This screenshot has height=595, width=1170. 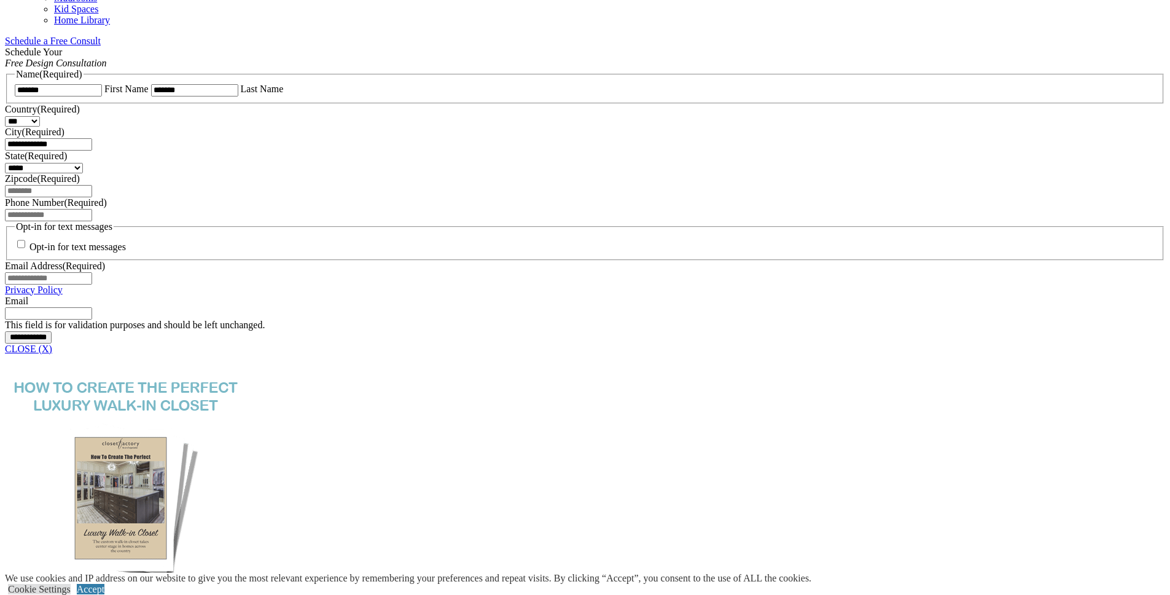 I want to click on label: Opt-in for text messages, so click(x=77, y=247).